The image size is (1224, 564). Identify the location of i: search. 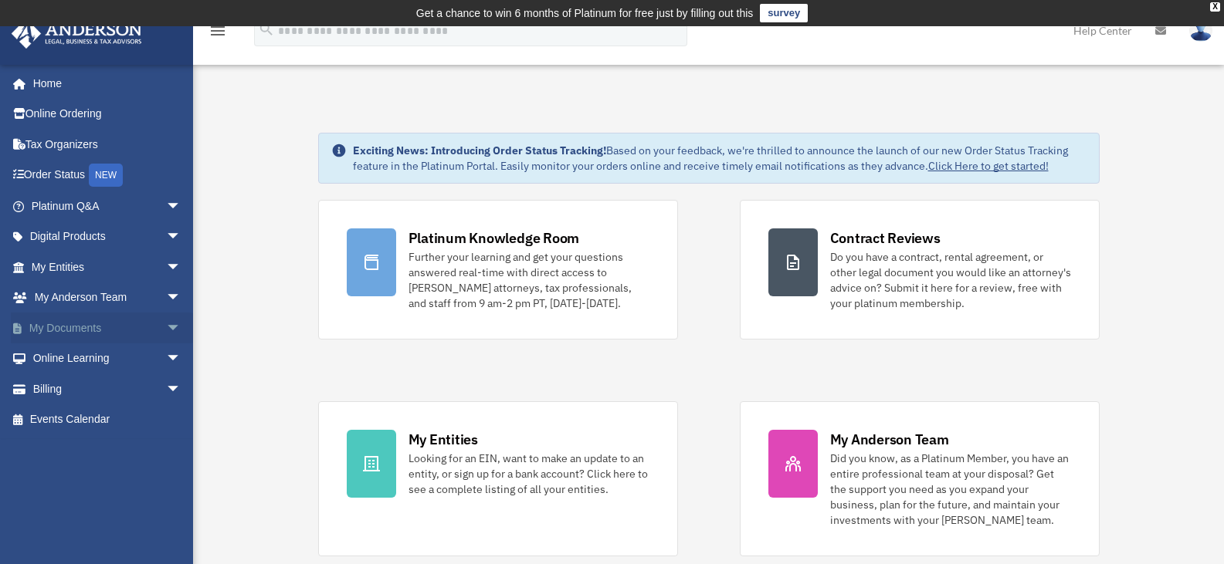
(266, 29).